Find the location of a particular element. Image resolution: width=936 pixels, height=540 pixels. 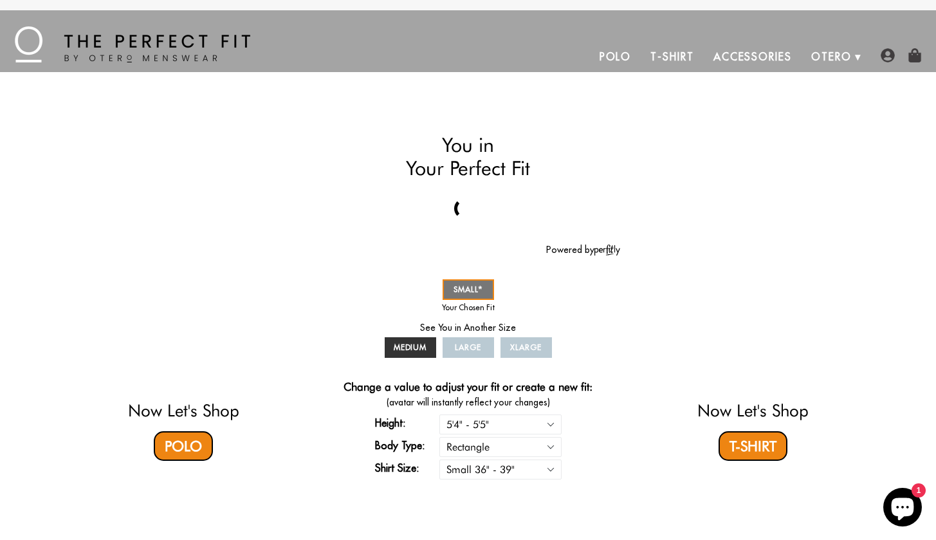

span: MEDIUM is located at coordinates (410, 347).